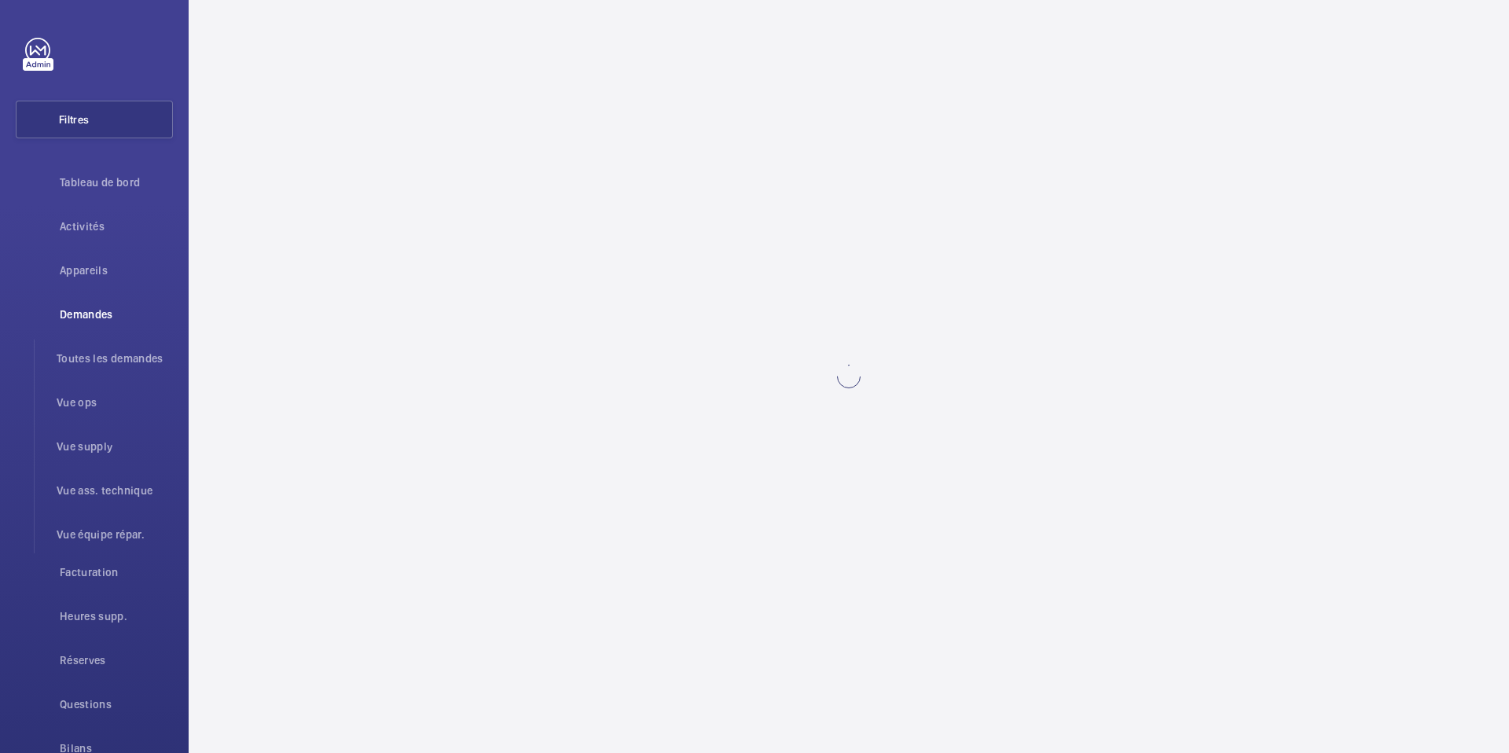  I want to click on span: Facturation, so click(116, 572).